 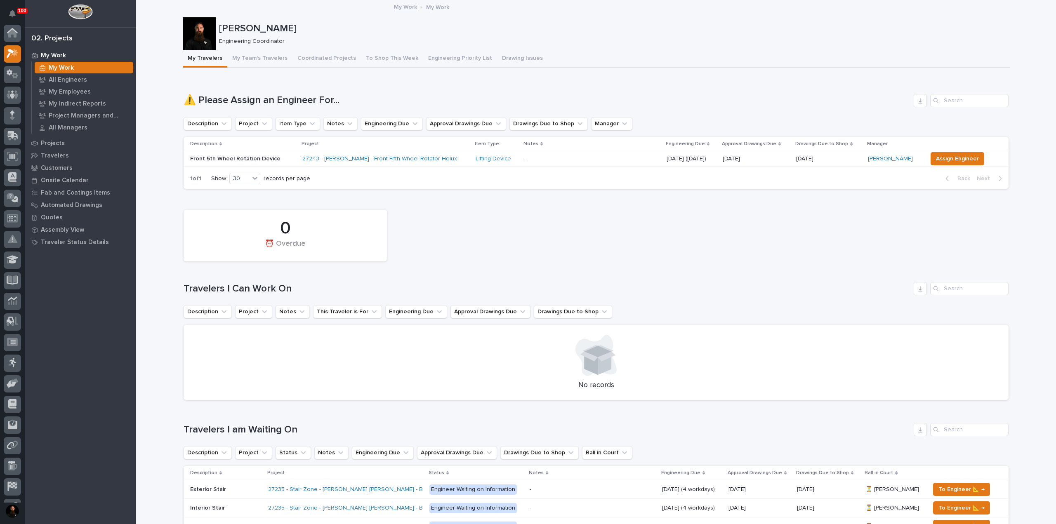 What do you see at coordinates (956, 179) in the screenshot?
I see `button: Back` at bounding box center [956, 179].